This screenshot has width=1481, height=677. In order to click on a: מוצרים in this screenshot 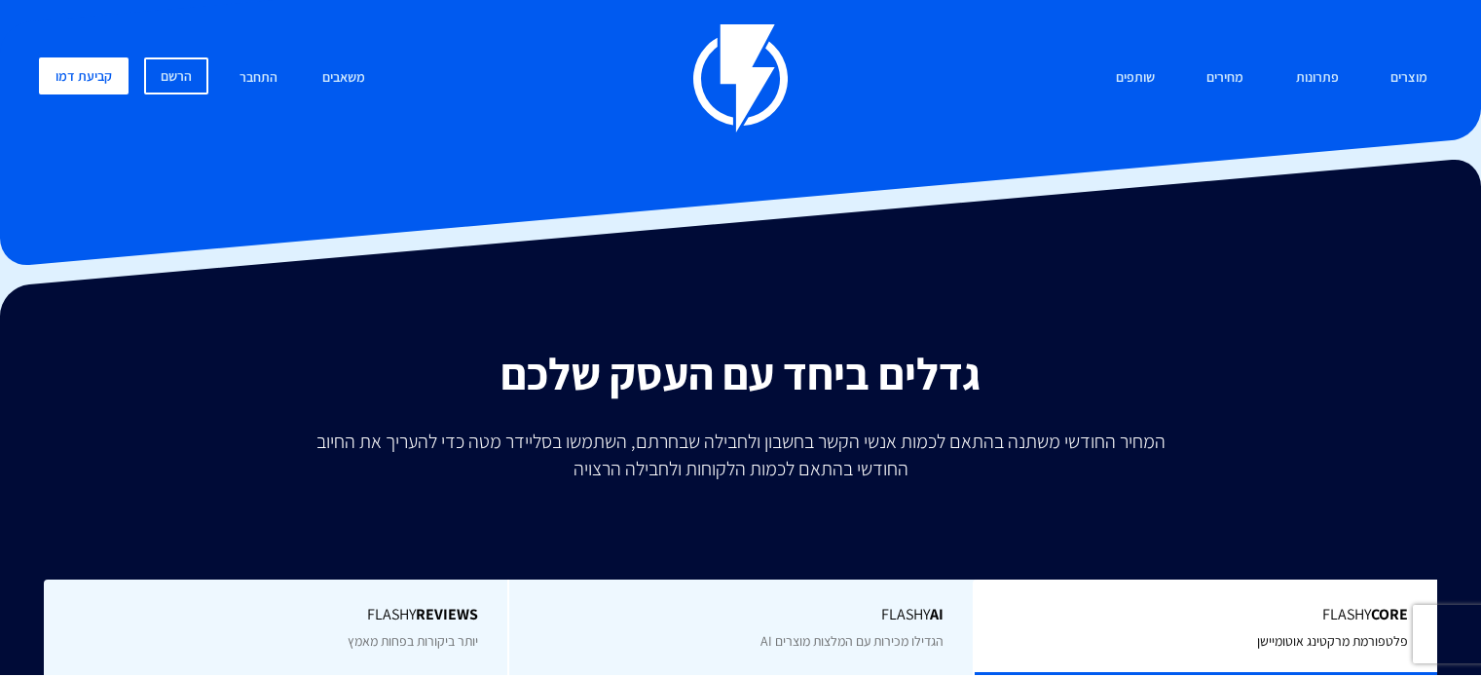, I will do `click(1409, 78)`.